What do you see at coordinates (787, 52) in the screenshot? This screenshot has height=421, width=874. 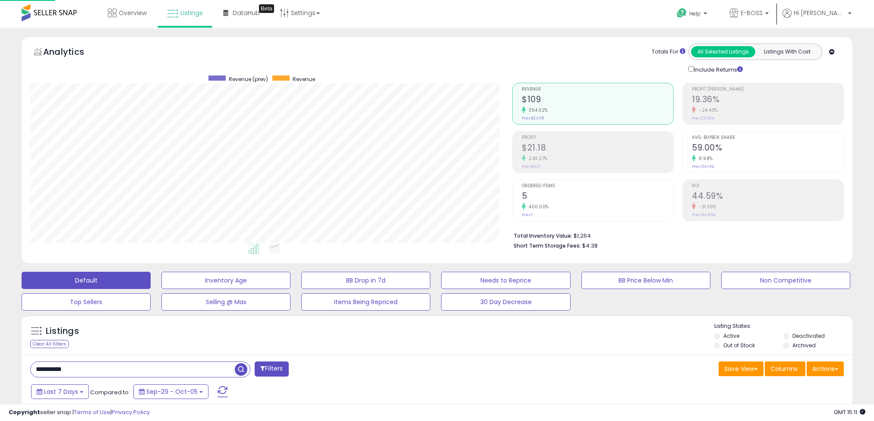 I see `button: Listings With Cost` at bounding box center [787, 52].